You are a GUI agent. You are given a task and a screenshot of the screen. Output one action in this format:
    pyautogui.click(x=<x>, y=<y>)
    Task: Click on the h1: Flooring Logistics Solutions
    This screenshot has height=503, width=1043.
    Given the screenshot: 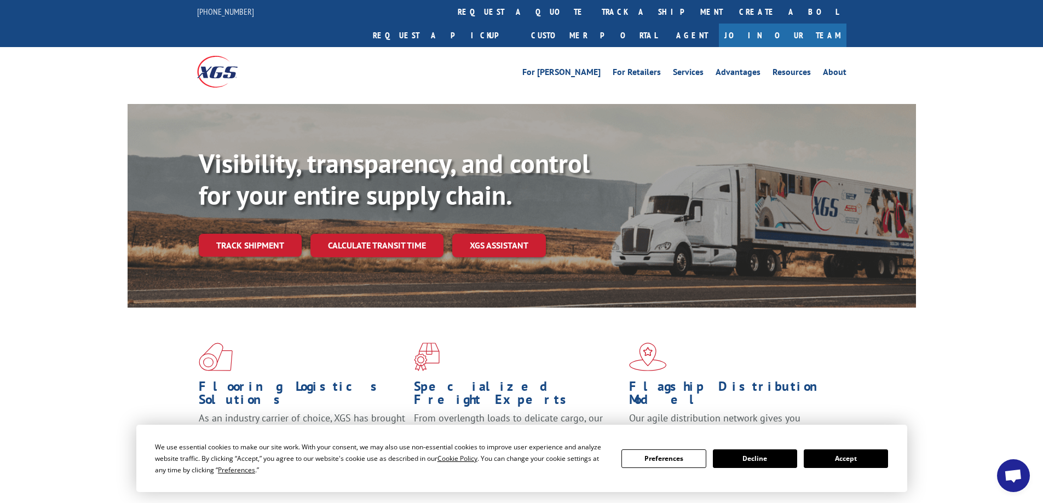 What is the action you would take?
    pyautogui.click(x=302, y=396)
    